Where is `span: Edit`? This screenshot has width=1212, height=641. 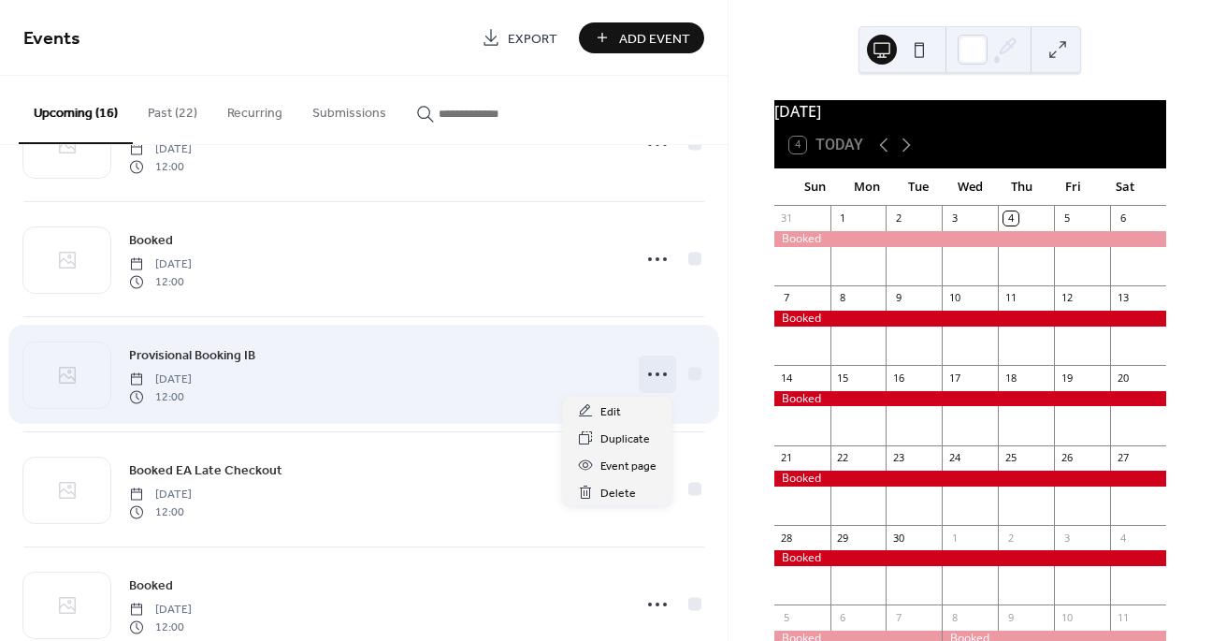 span: Edit is located at coordinates (611, 411).